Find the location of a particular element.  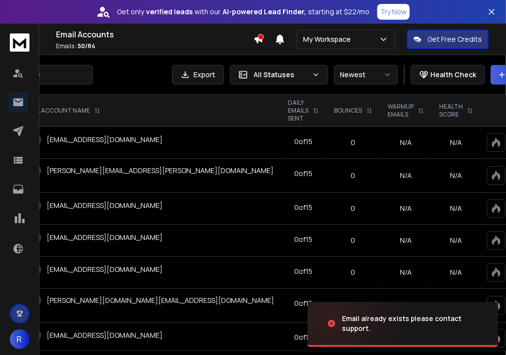

button: Get Free Credits is located at coordinates (448, 39).